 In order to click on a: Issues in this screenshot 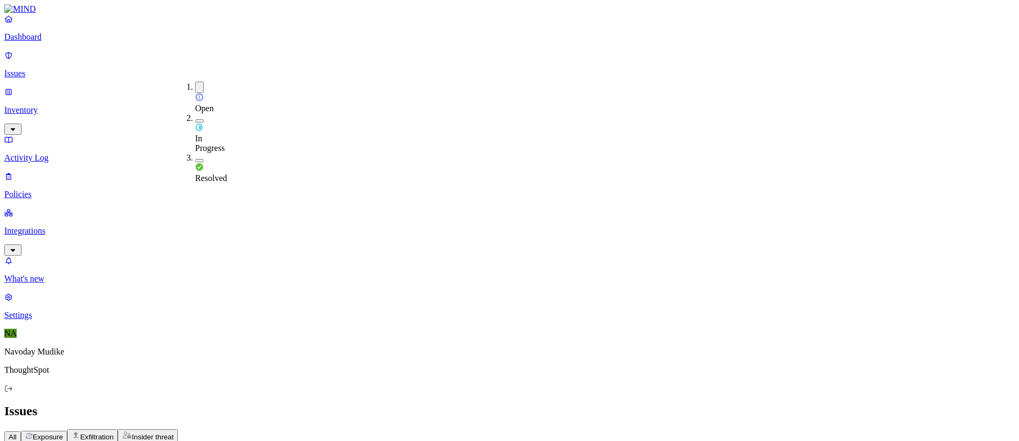, I will do `click(510, 65)`.